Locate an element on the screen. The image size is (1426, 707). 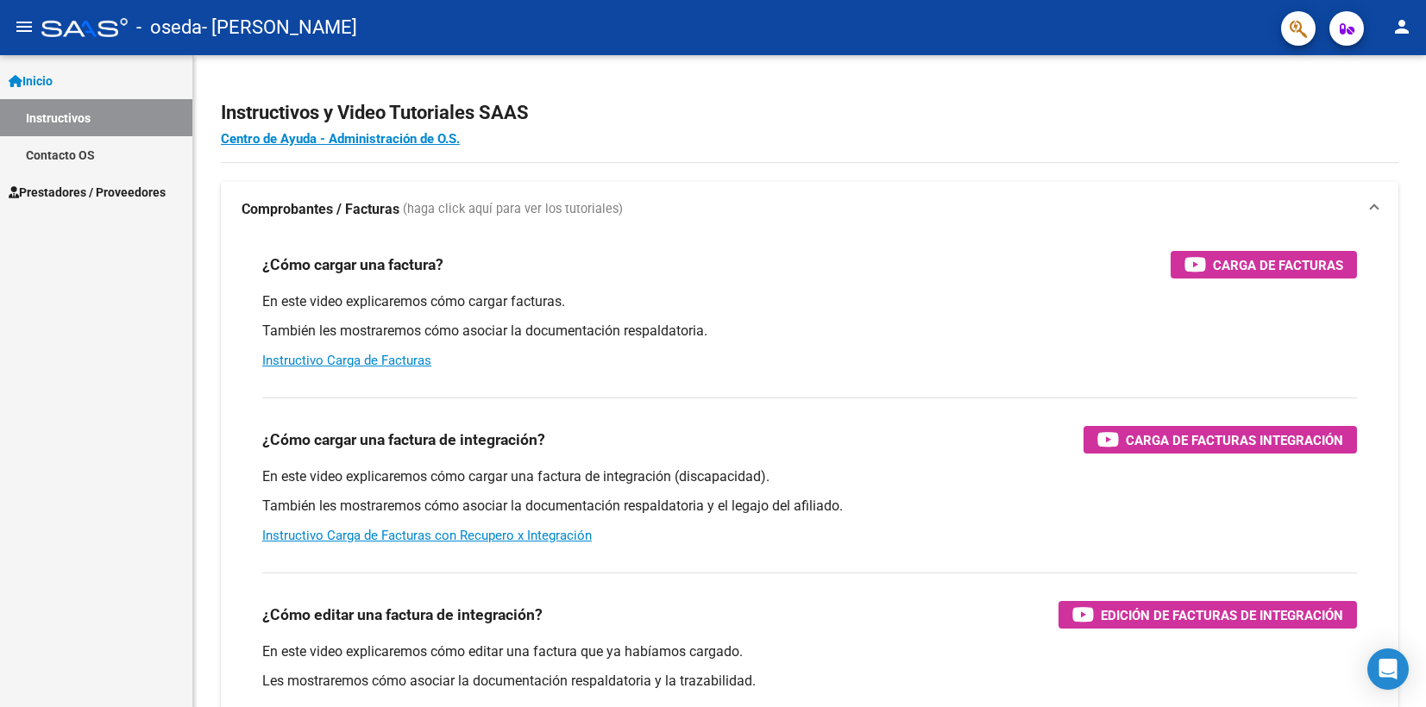
h3: ¿Cómo cargar una factura? is located at coordinates (353, 265).